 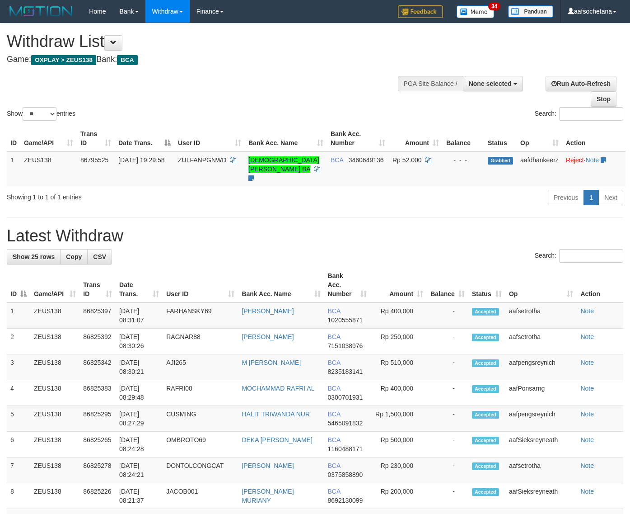 What do you see at coordinates (278, 388) in the screenshot?
I see `a: MOCHAMMAD RAFRI AL` at bounding box center [278, 388].